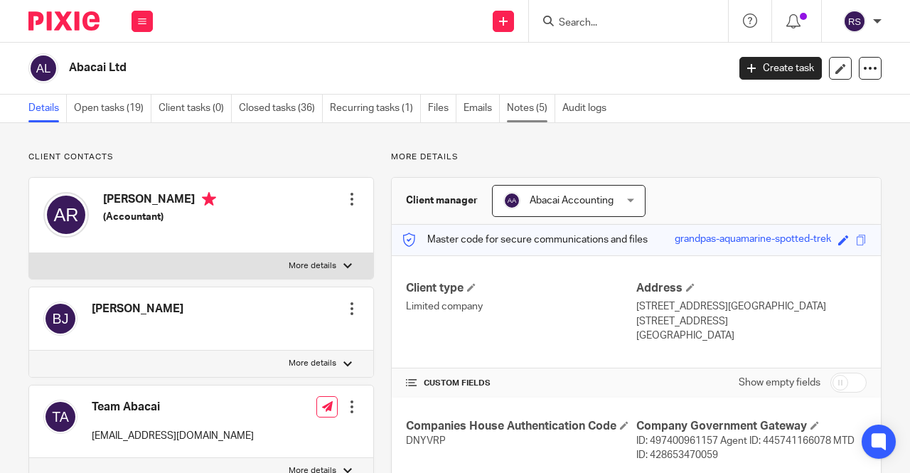 The image size is (910, 473). I want to click on div: grandpas-aquamarine-spotted-trek, so click(753, 240).